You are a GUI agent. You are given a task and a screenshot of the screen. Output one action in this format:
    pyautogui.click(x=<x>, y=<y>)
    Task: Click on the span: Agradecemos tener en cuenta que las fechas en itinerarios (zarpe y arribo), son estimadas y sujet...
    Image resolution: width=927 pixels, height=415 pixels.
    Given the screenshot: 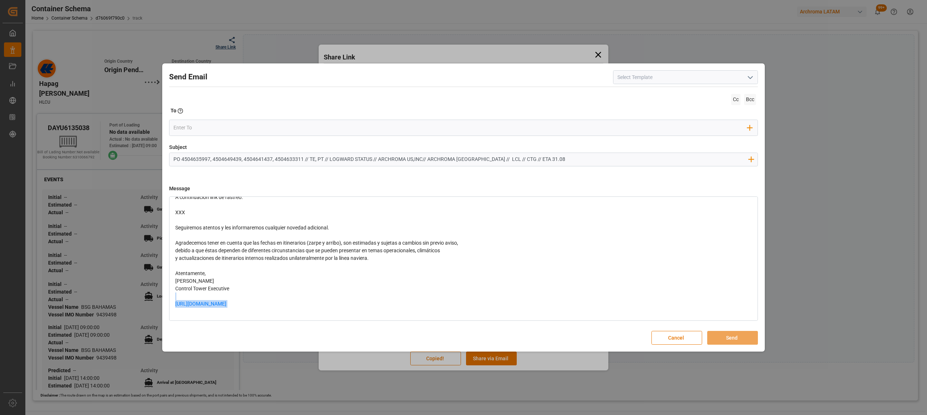 What is the action you would take?
    pyautogui.click(x=317, y=243)
    